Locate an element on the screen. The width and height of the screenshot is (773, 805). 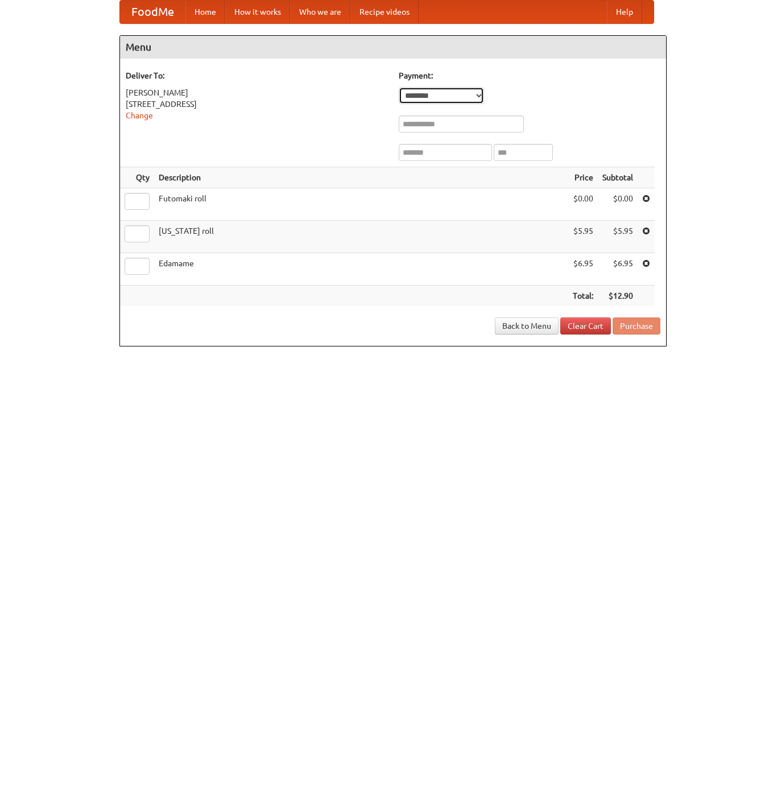
h5: Deliver To: is located at coordinates (257, 76).